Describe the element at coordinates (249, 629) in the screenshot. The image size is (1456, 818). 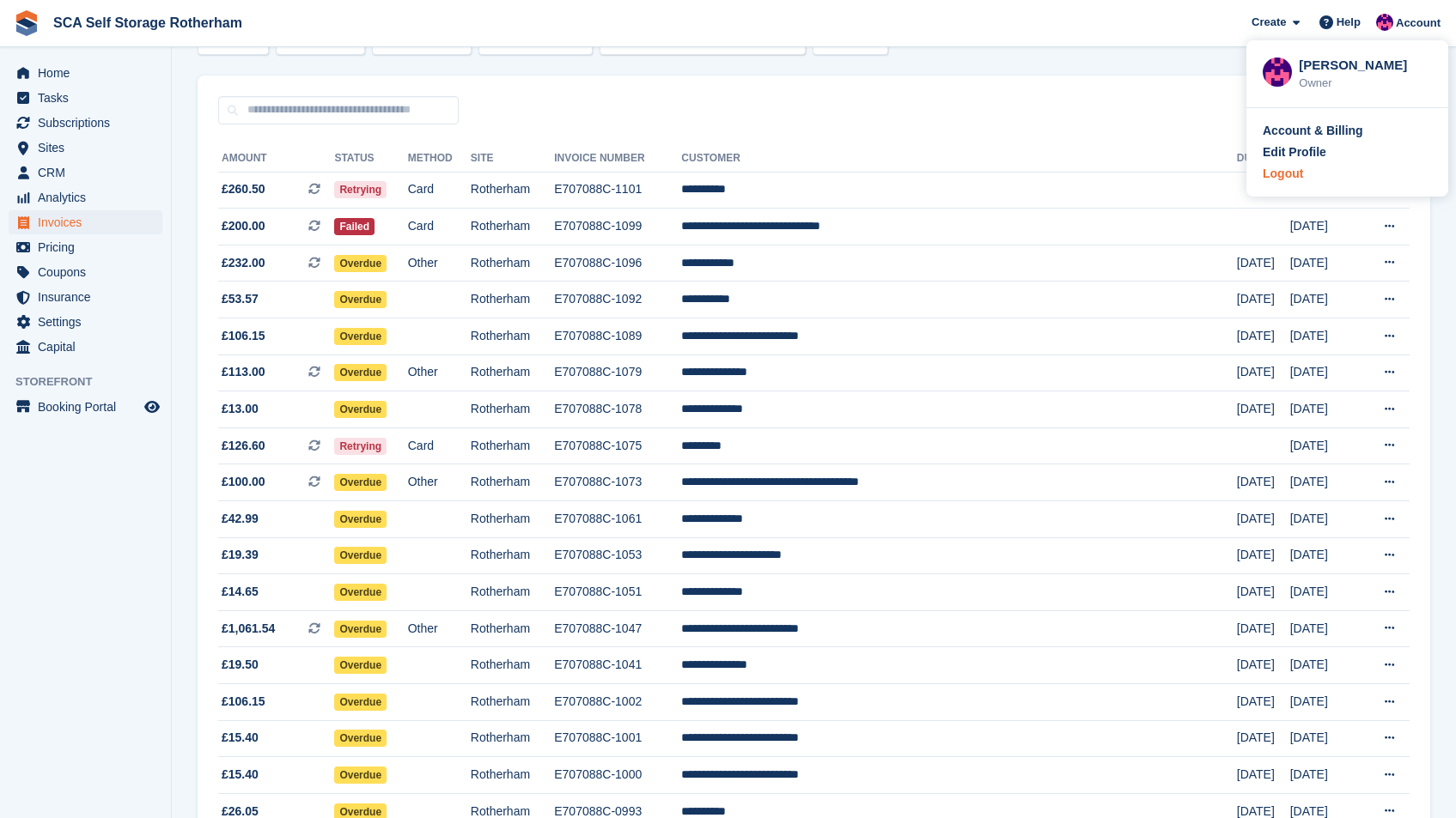
I see `span: £1,061.54` at that location.